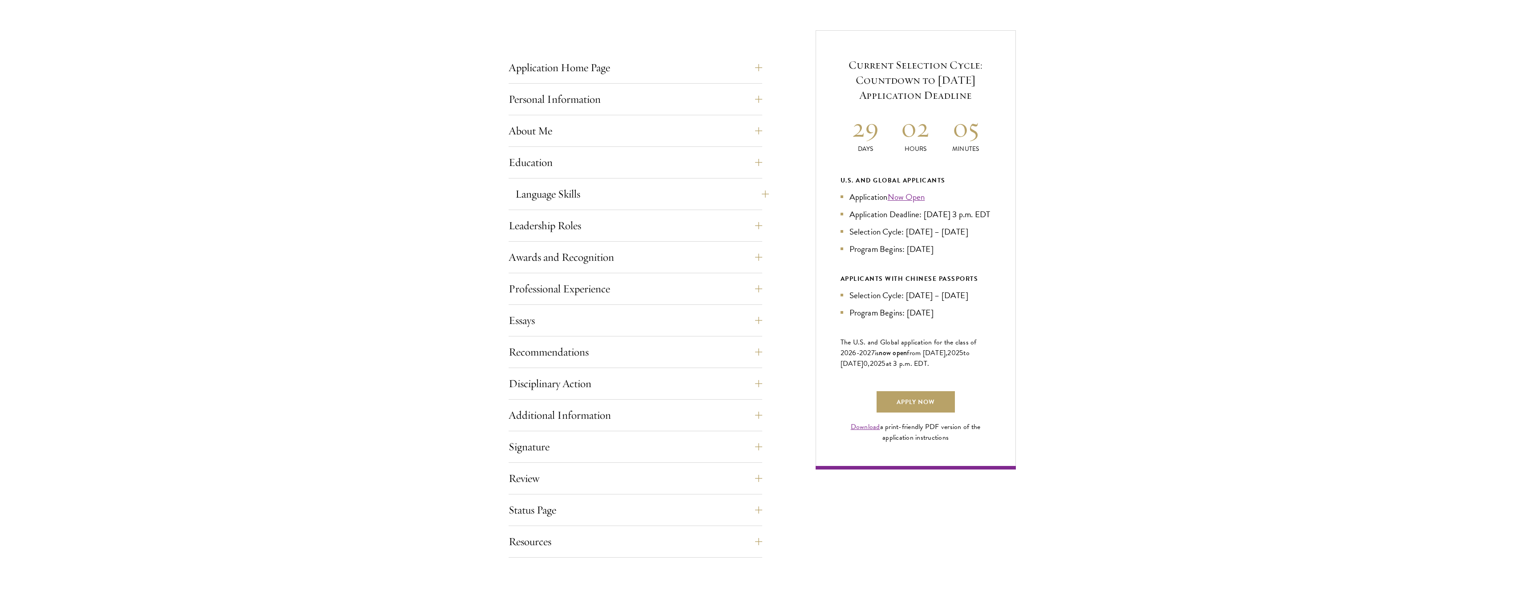  Describe the element at coordinates (864, 353) in the screenshot. I see `span: -202` at that location.